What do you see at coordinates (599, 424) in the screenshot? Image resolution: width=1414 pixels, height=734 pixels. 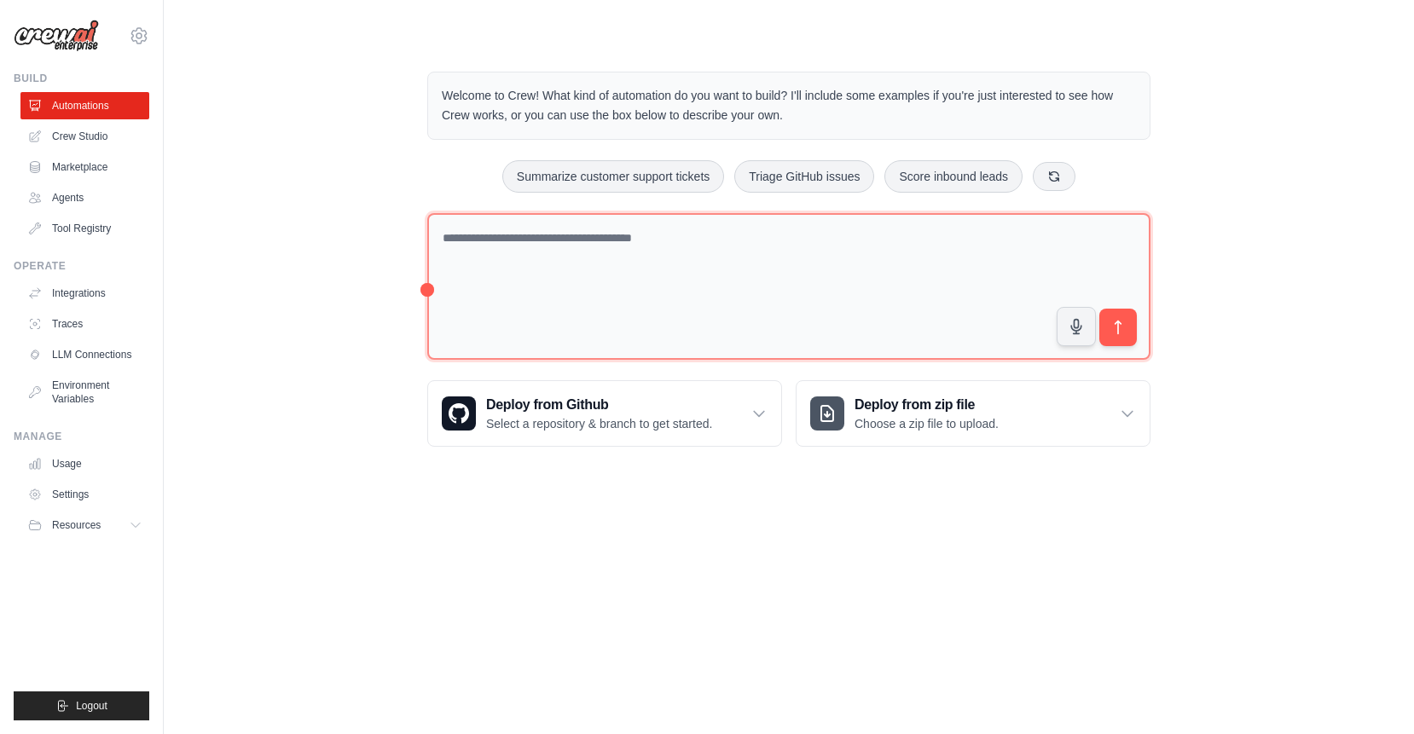 I see `p: Select a repository & branch to get started.` at bounding box center [599, 424].